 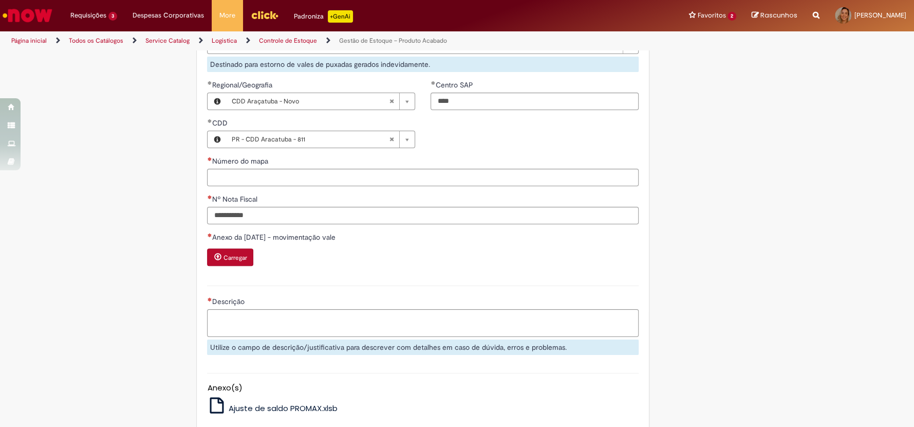 What do you see at coordinates (732, 16) in the screenshot?
I see `span: 2` at bounding box center [732, 16].